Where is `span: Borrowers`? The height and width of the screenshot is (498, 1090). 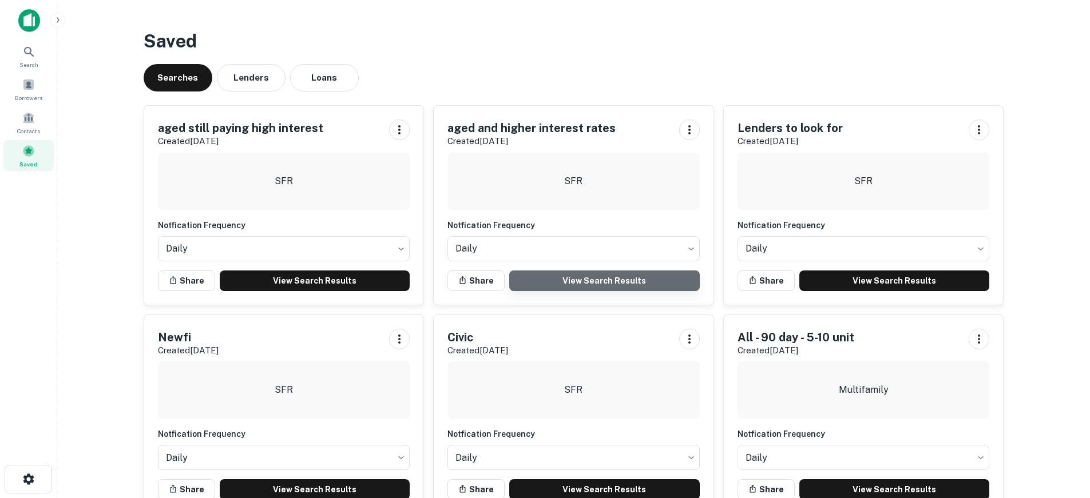
span: Borrowers is located at coordinates (29, 98).